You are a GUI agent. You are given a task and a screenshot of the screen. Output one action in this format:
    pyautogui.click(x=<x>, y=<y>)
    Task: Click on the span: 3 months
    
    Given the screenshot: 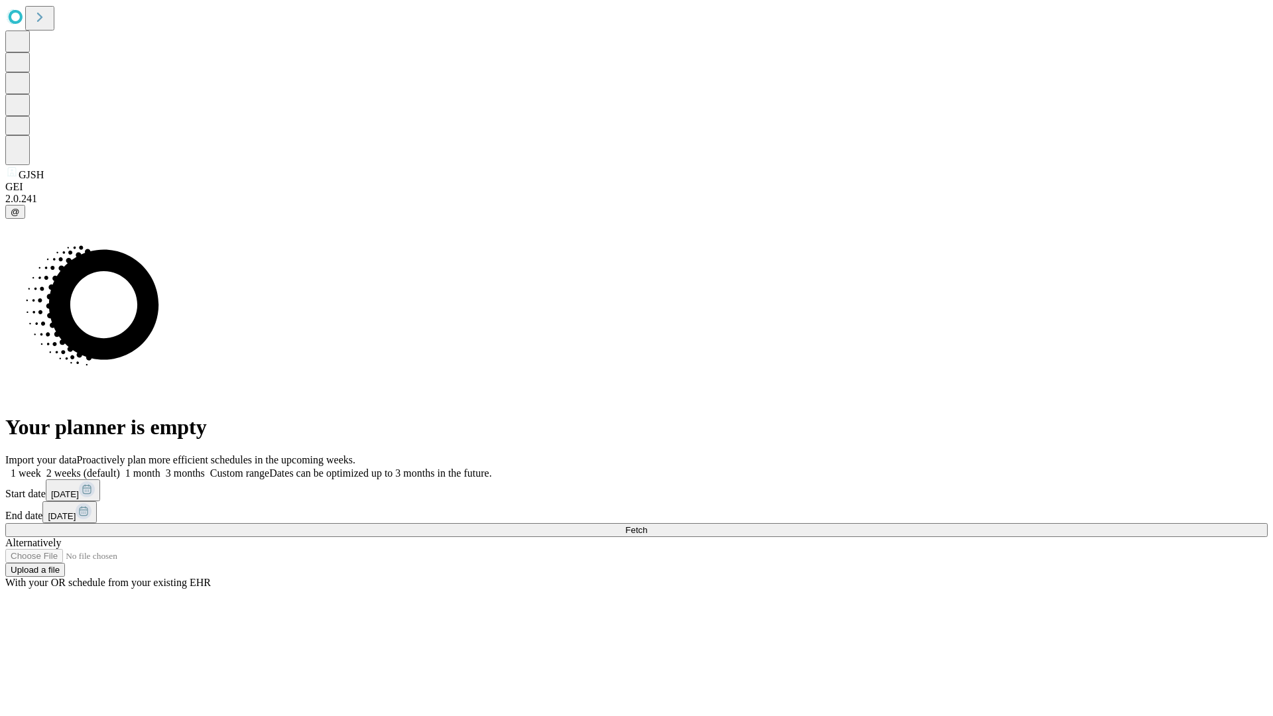 What is the action you would take?
    pyautogui.click(x=185, y=473)
    